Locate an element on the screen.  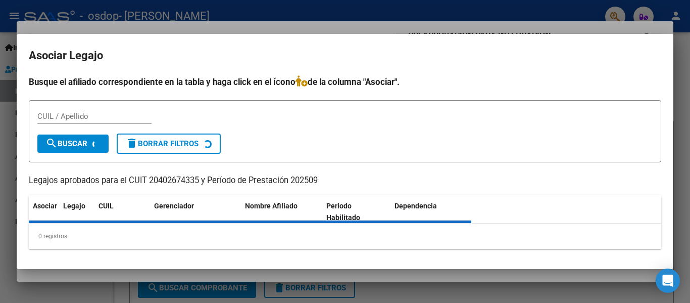
h4: Busque el afiliado correspondiente en la tabla y haga click en el ícono de la columna "Asociar". is located at coordinates (345, 82).